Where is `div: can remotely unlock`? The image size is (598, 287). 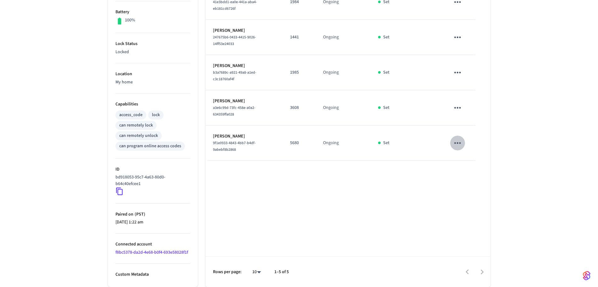
div: can remotely unlock is located at coordinates (138, 136).